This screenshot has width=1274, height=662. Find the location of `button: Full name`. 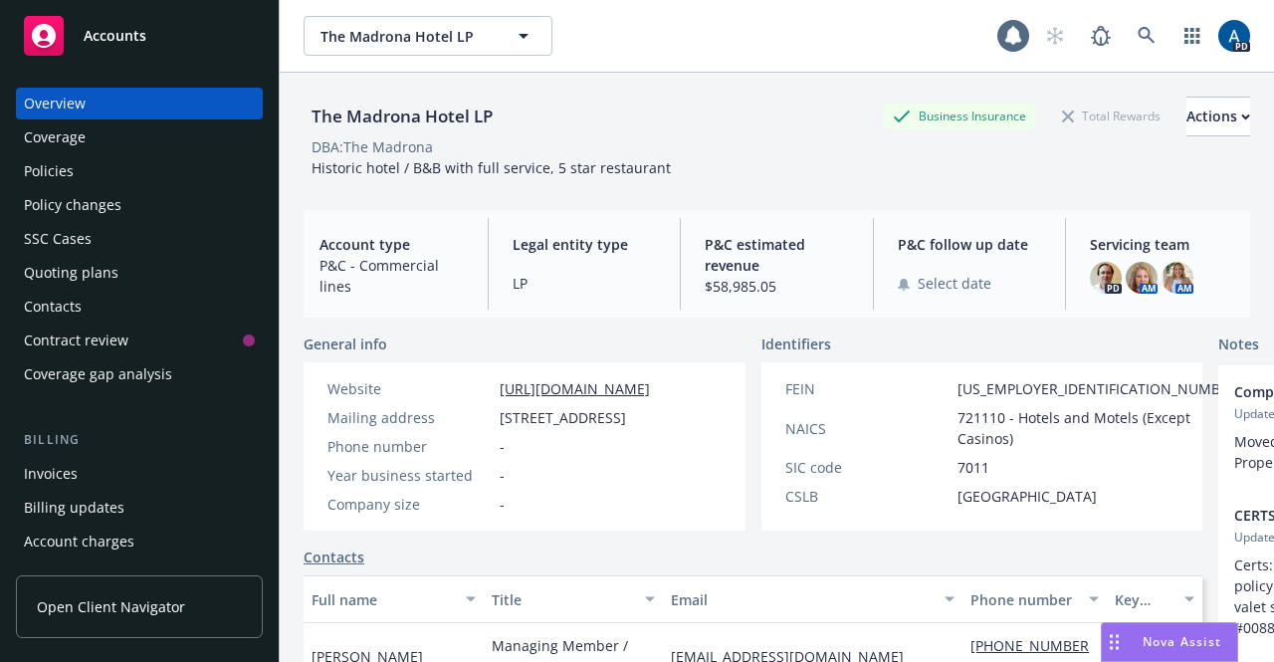

button: Full name is located at coordinates (393, 599).